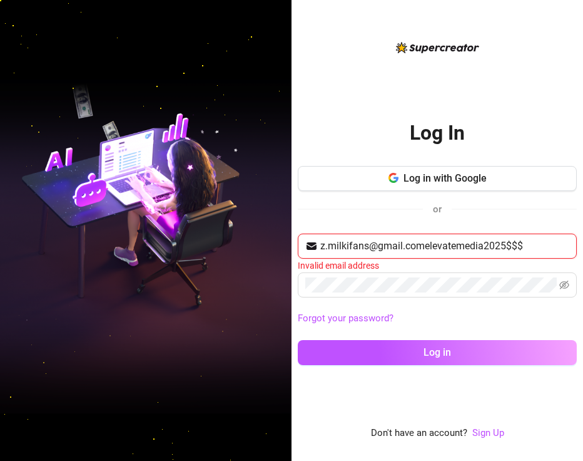 The width and height of the screenshot is (583, 461). Describe the element at coordinates (445, 178) in the screenshot. I see `span: Log in with Google` at that location.